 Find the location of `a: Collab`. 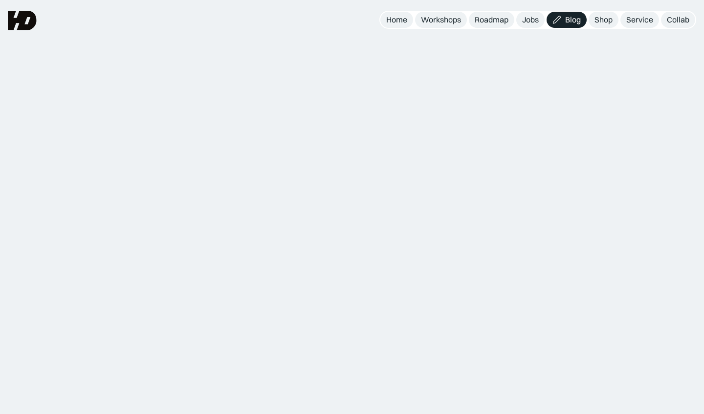

a: Collab is located at coordinates (678, 20).